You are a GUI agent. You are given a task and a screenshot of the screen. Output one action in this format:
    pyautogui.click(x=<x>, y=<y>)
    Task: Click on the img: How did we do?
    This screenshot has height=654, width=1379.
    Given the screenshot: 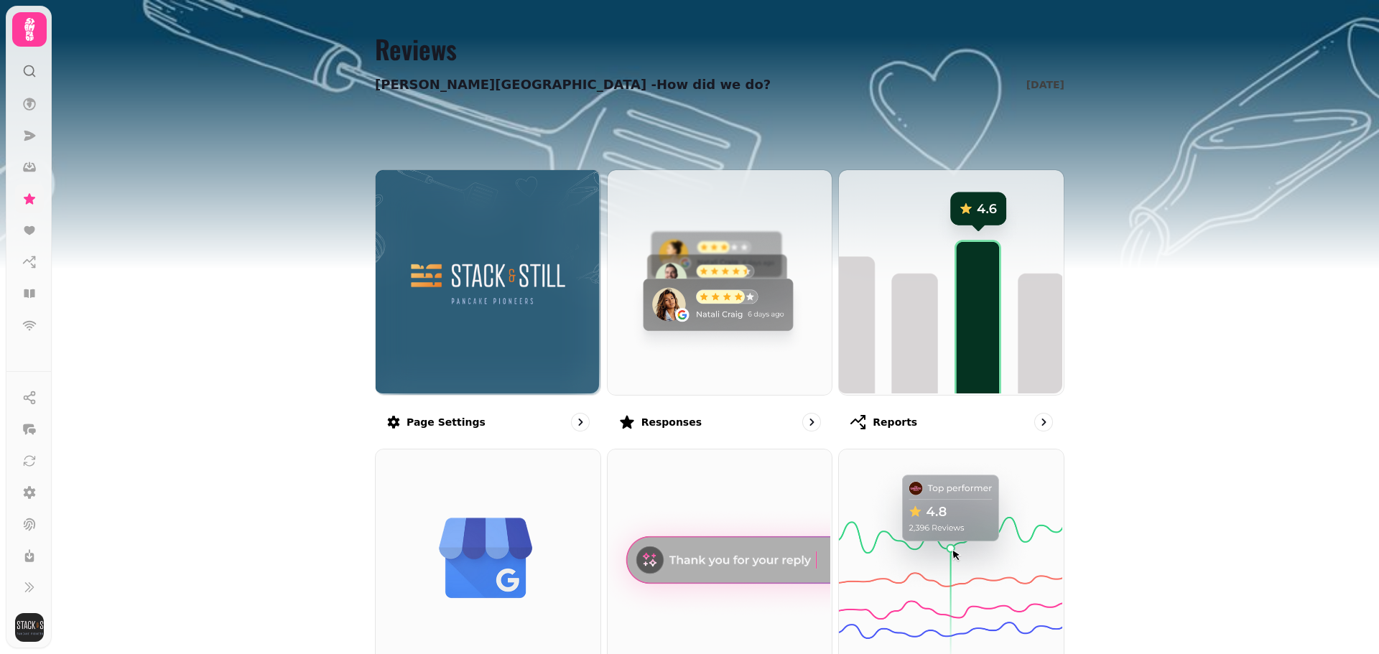 What is the action you would take?
    pyautogui.click(x=488, y=282)
    